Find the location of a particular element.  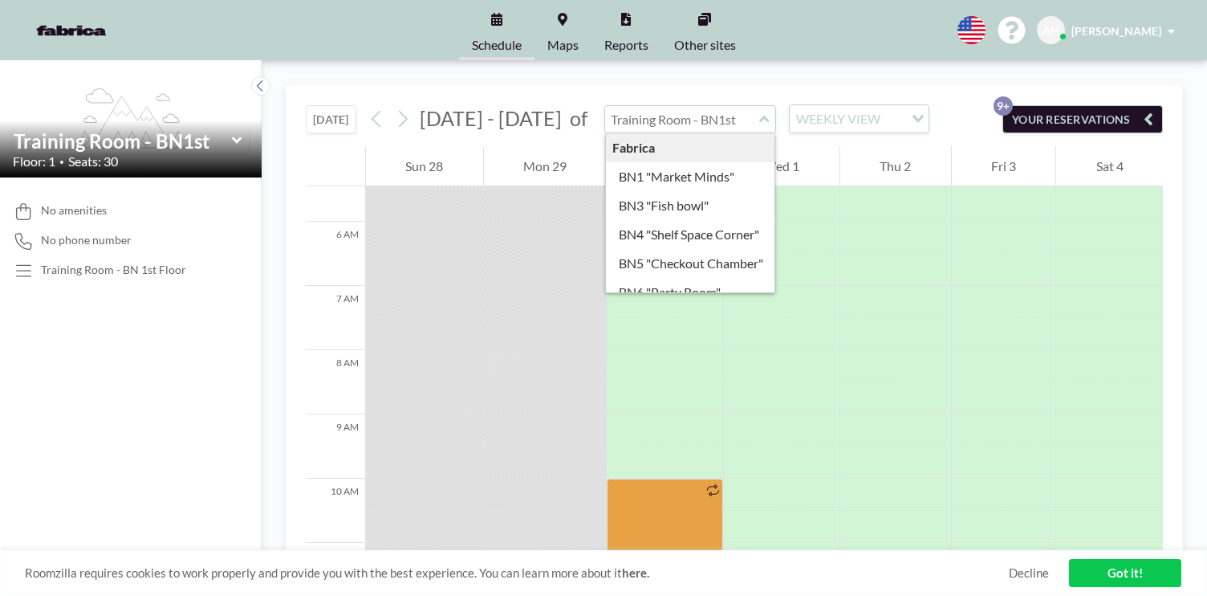

span: WEEKLY VIEW is located at coordinates (838, 119).